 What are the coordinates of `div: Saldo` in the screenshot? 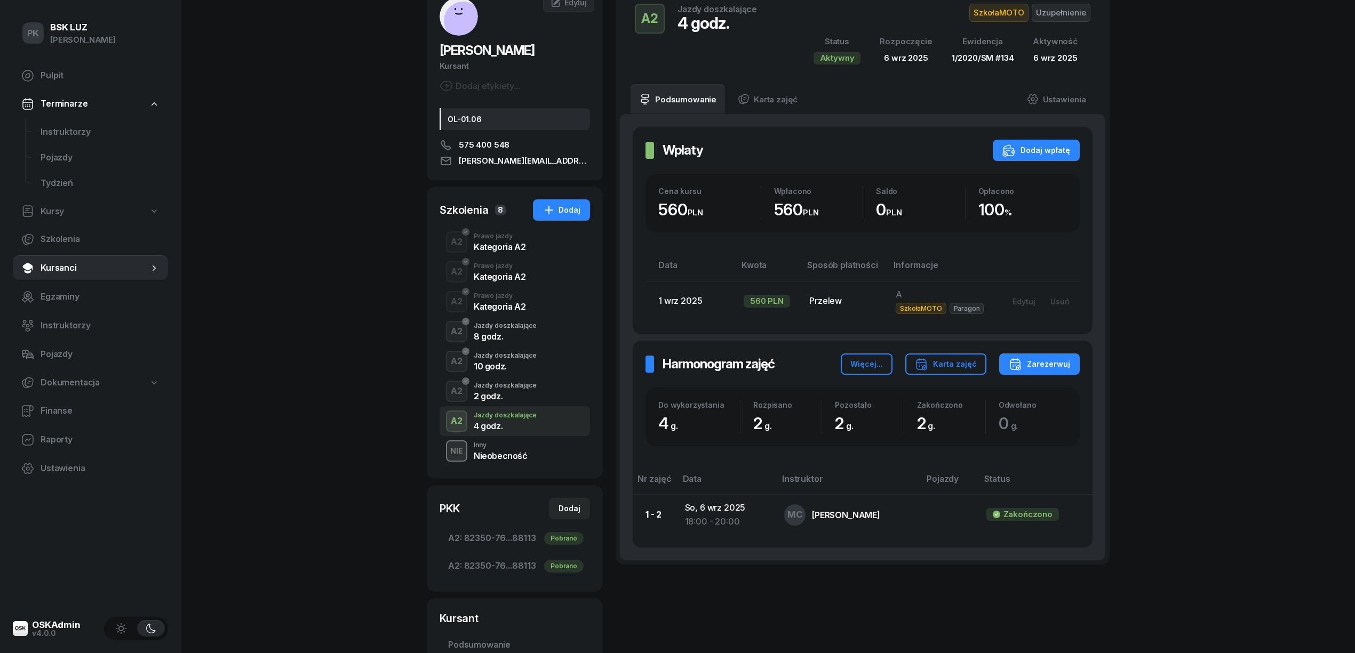 It's located at (920, 191).